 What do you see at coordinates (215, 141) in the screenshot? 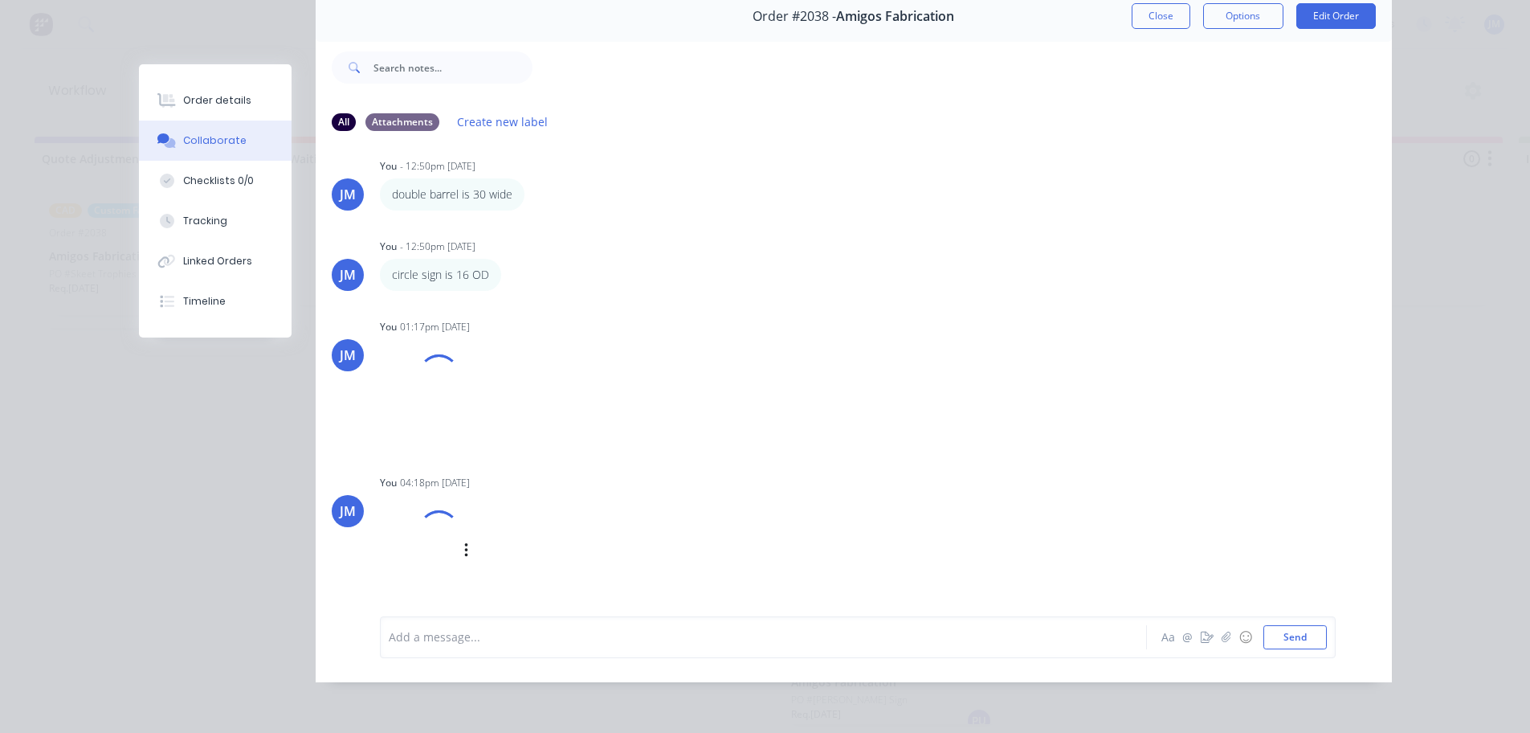
I see `div: Collaborate` at bounding box center [215, 141].